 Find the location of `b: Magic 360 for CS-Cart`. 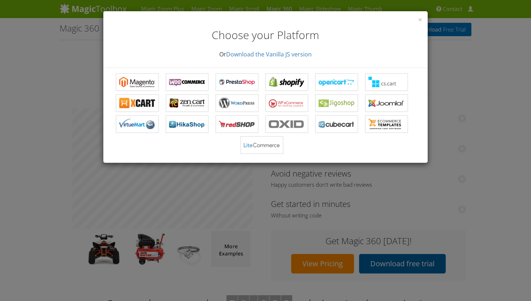

b: Magic 360 for CS-Cart is located at coordinates (387, 82).